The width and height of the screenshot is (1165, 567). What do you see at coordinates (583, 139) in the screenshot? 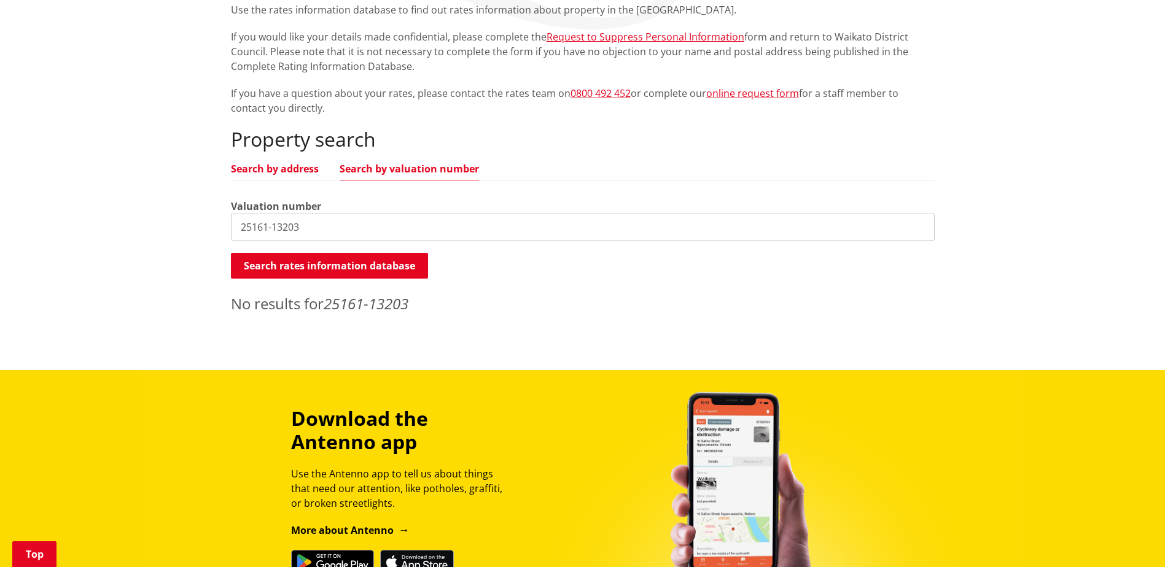
I see `h2: Property search` at bounding box center [583, 139].